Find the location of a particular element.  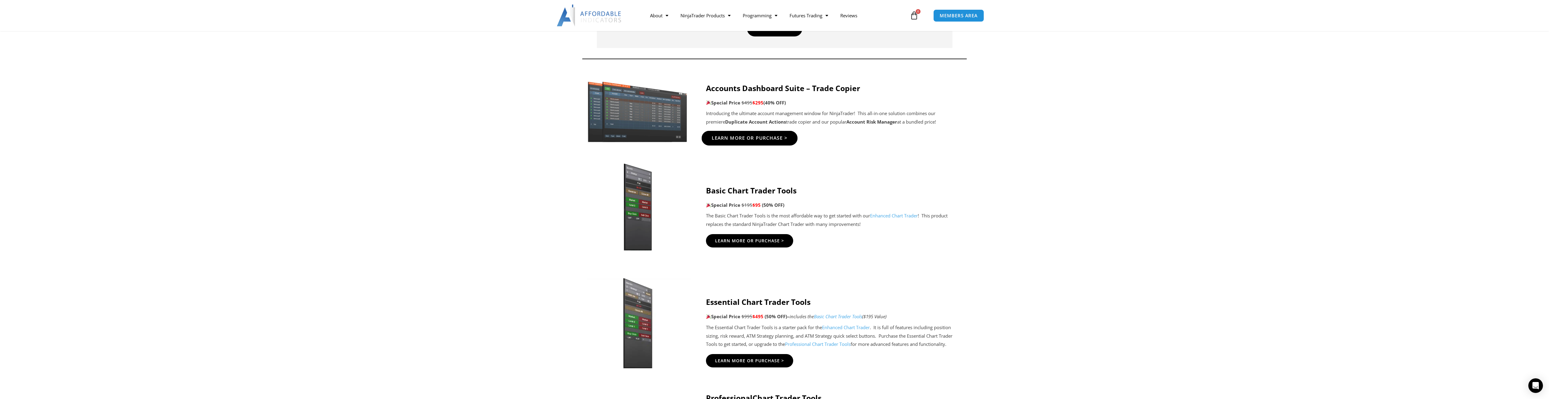

a: Basic Chart Trader Tools is located at coordinates (838, 317).